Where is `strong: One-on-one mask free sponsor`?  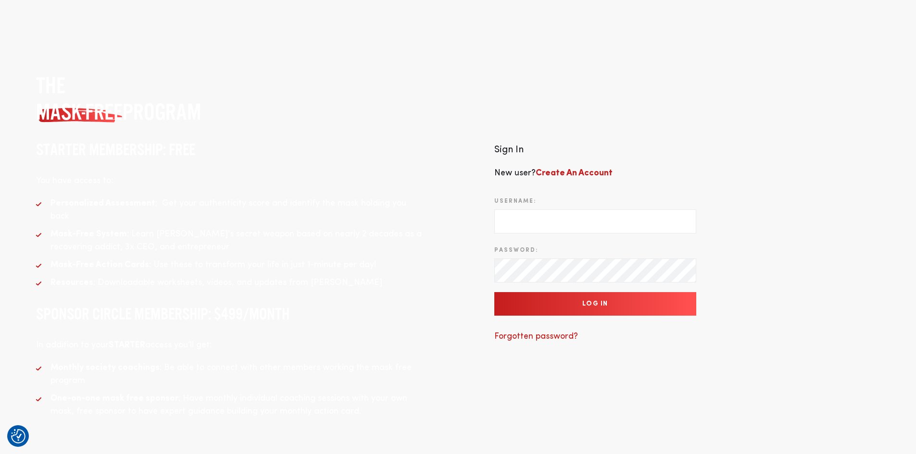
strong: One-on-one mask free sponsor is located at coordinates (114, 399).